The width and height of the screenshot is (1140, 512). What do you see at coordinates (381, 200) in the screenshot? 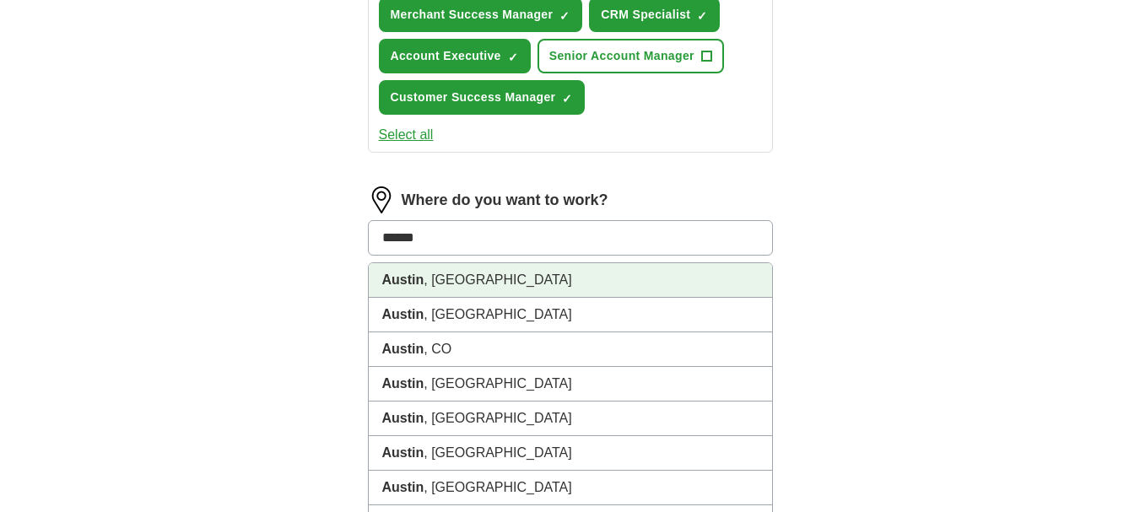
I see `img: location.png` at bounding box center [381, 200].